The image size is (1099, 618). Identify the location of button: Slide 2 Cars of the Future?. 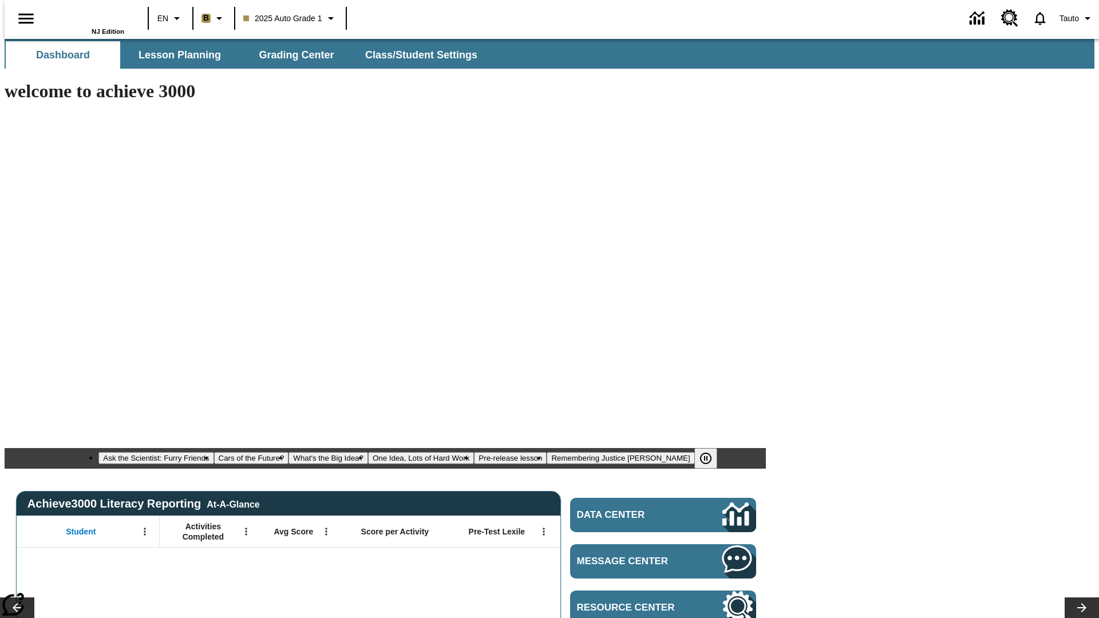
(251, 458).